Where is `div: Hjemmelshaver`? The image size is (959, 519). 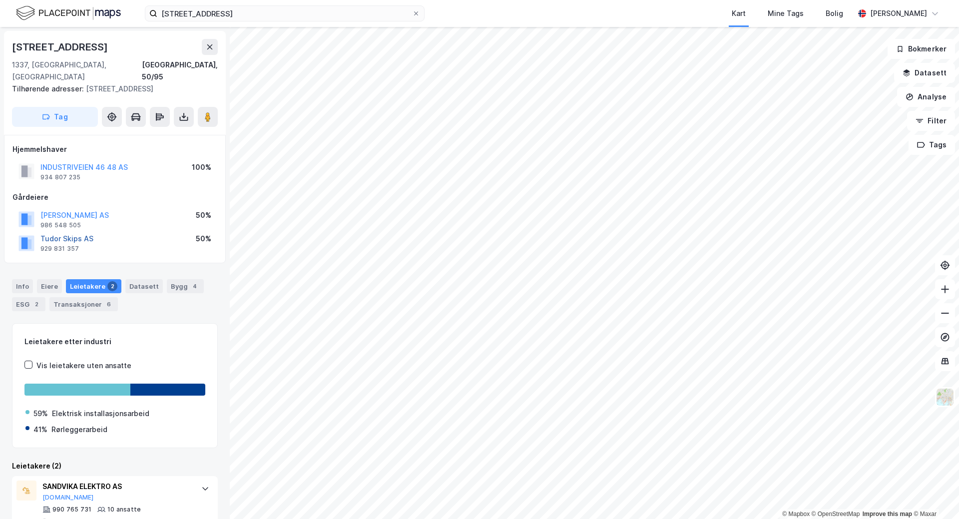
div: Hjemmelshaver is located at coordinates (115, 149).